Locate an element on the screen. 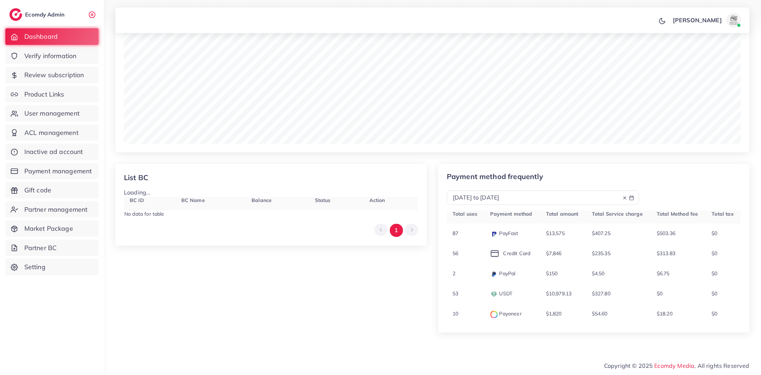  span: BC ID is located at coordinates (137, 200).